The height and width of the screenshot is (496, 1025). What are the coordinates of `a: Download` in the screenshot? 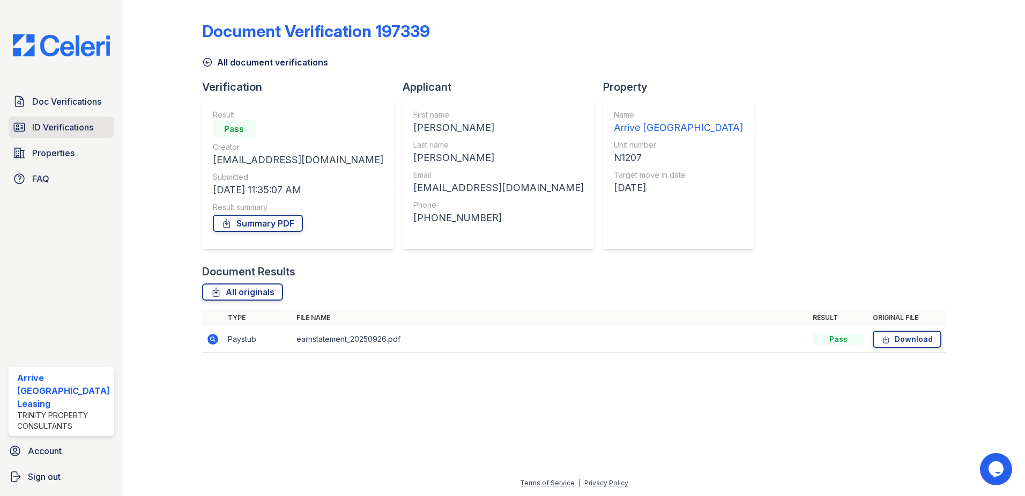 It's located at (907, 339).